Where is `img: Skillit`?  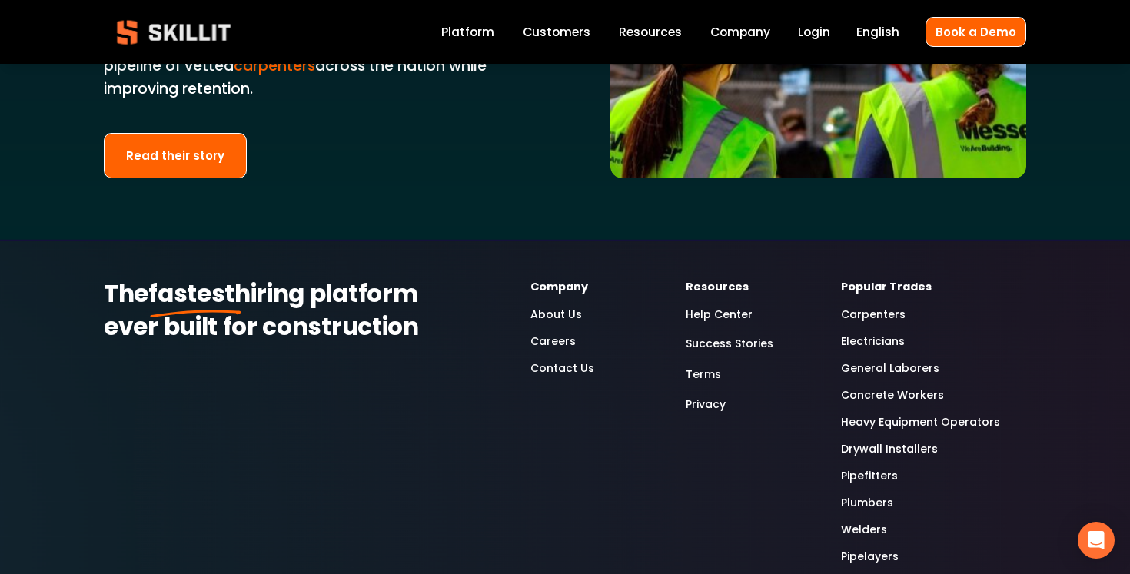 img: Skillit is located at coordinates (174, 32).